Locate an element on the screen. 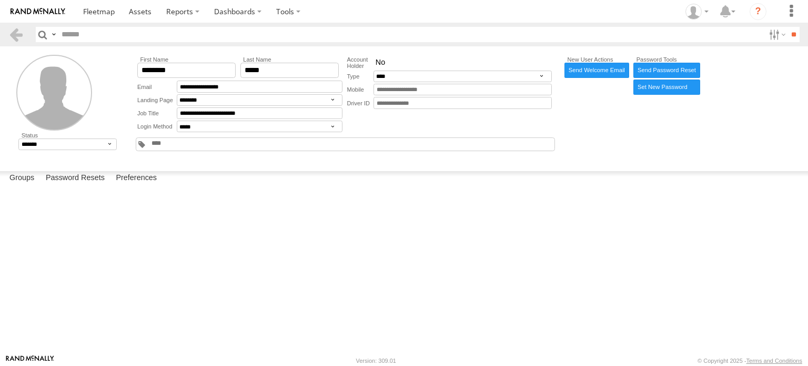 Image resolution: width=808 pixels, height=366 pixels. label: Groups is located at coordinates (22, 178).